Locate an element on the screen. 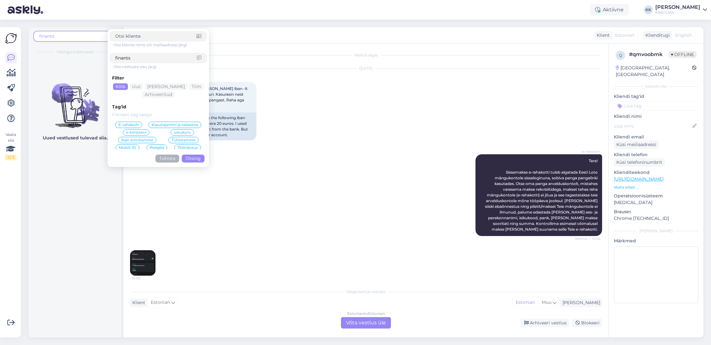  div: Klienditugi is located at coordinates (657, 35).